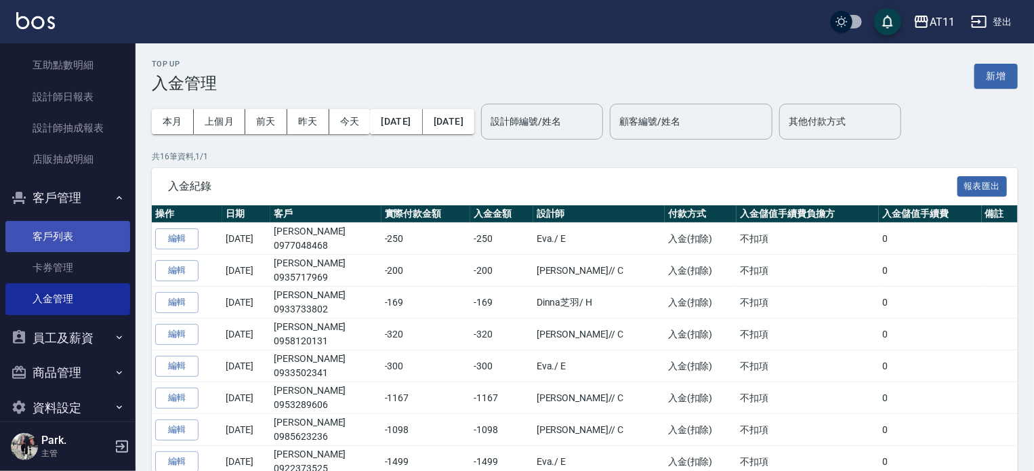 The height and width of the screenshot is (471, 1034). What do you see at coordinates (982, 186) in the screenshot?
I see `button: 報表匯出` at bounding box center [982, 186].